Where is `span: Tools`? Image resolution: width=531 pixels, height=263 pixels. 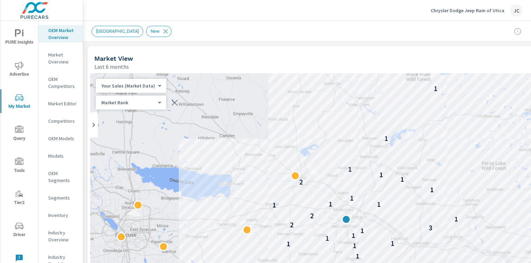
span: Tools is located at coordinates (19, 166).